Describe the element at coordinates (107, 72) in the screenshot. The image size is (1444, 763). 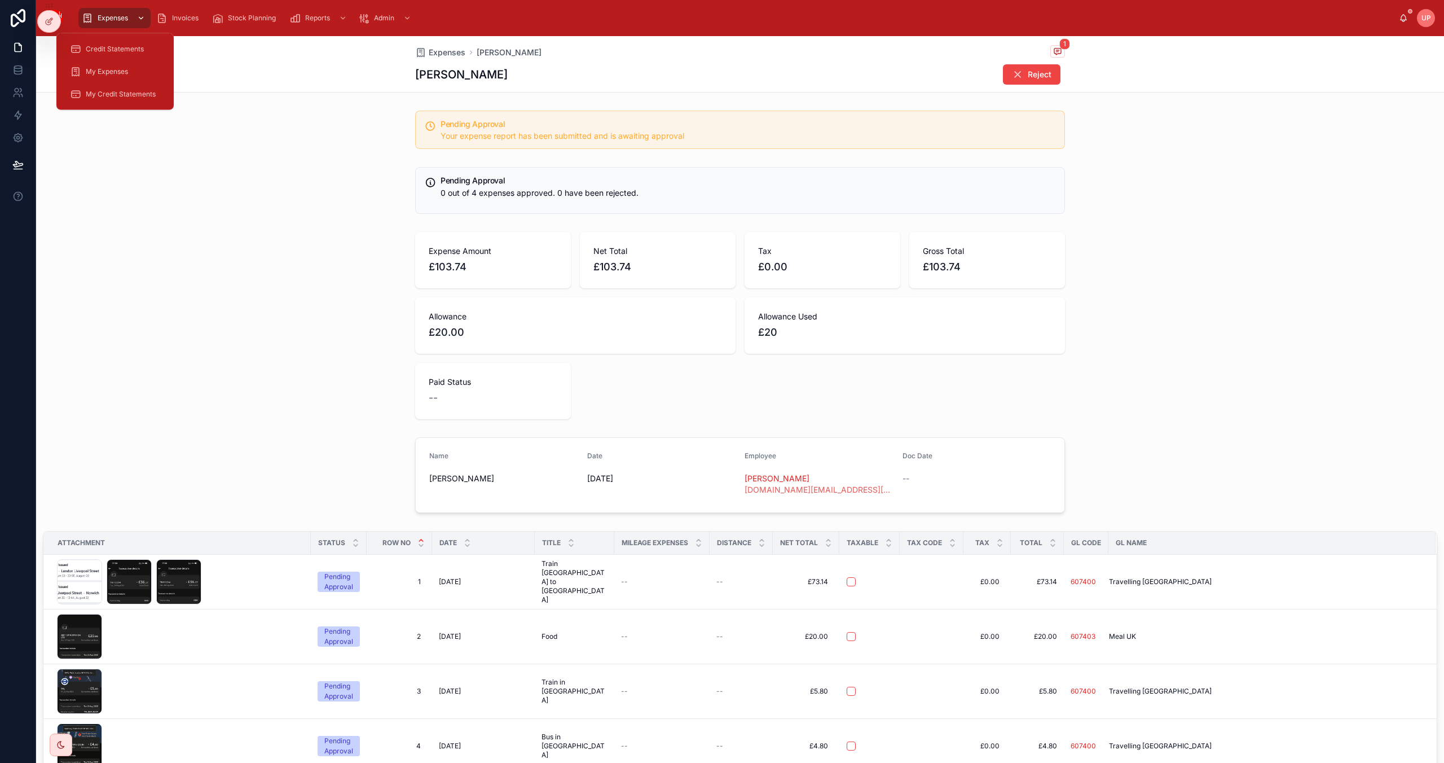
I see `span: My Expenses` at that location.